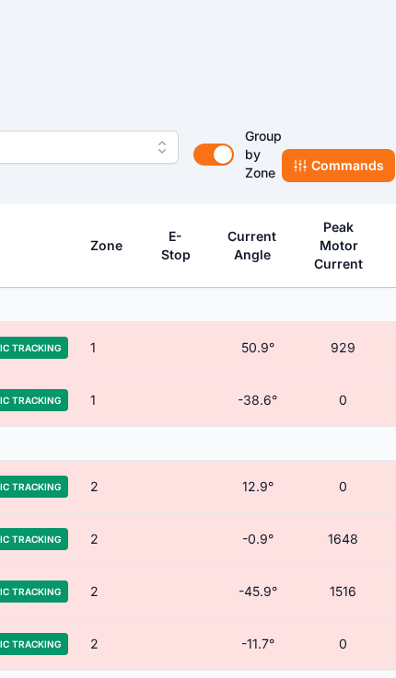  What do you see at coordinates (181, 246) in the screenshot?
I see `button: E-Stop` at bounding box center [181, 246].